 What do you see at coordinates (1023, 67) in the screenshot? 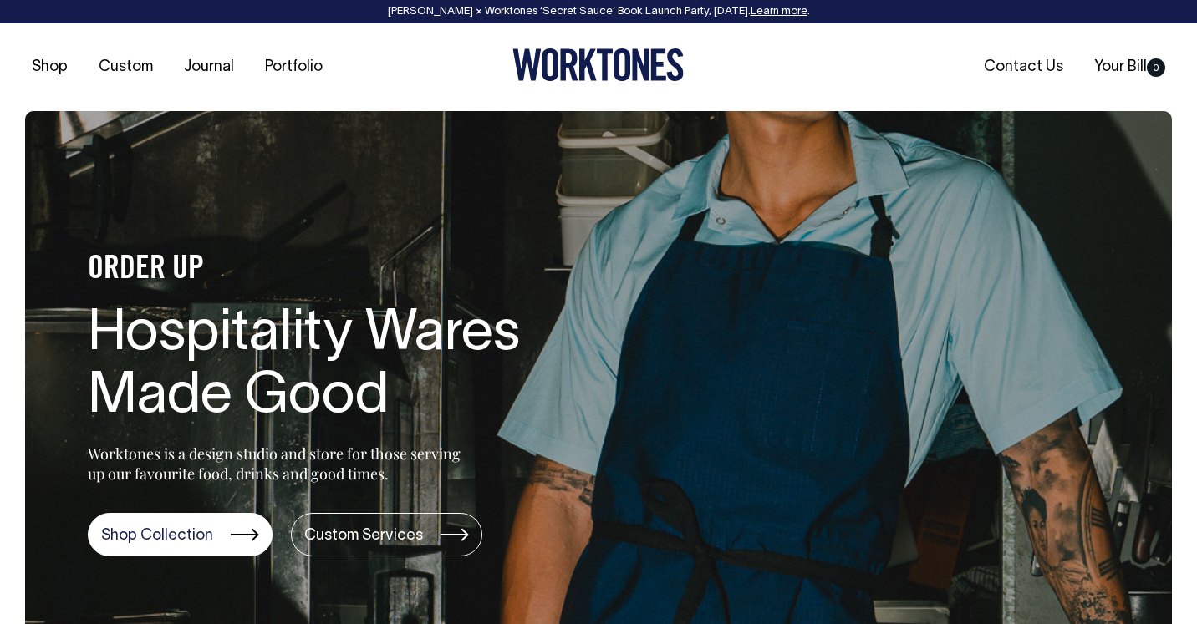
I see `a: Contact Us` at bounding box center [1023, 67].